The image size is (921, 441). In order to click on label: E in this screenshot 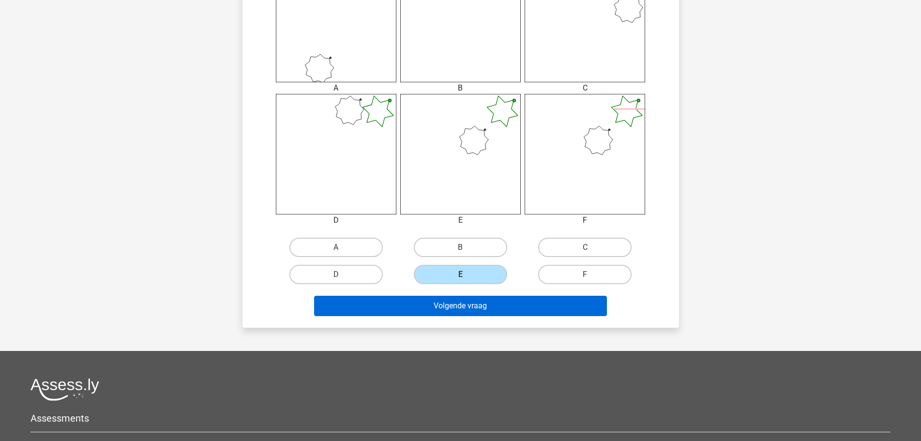, I will do `click(460, 274)`.